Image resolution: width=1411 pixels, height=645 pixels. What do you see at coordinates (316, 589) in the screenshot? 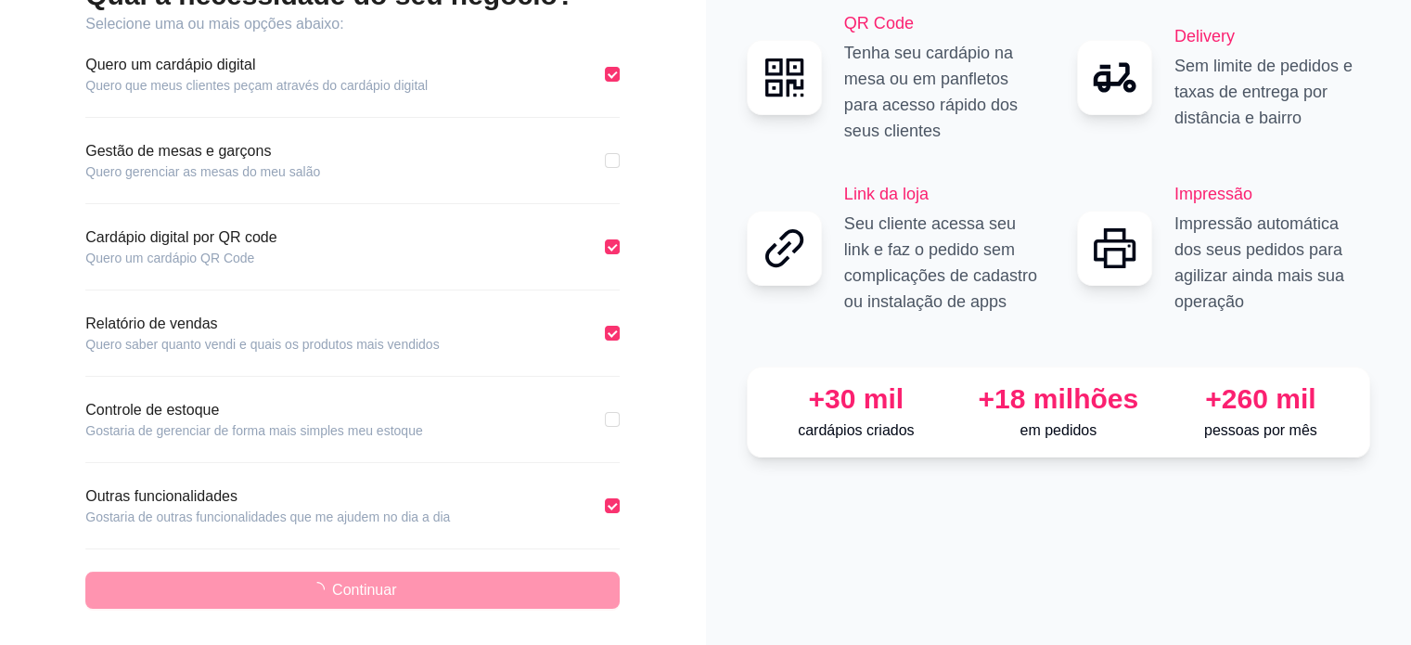
I see `span: loading` at bounding box center [316, 589].